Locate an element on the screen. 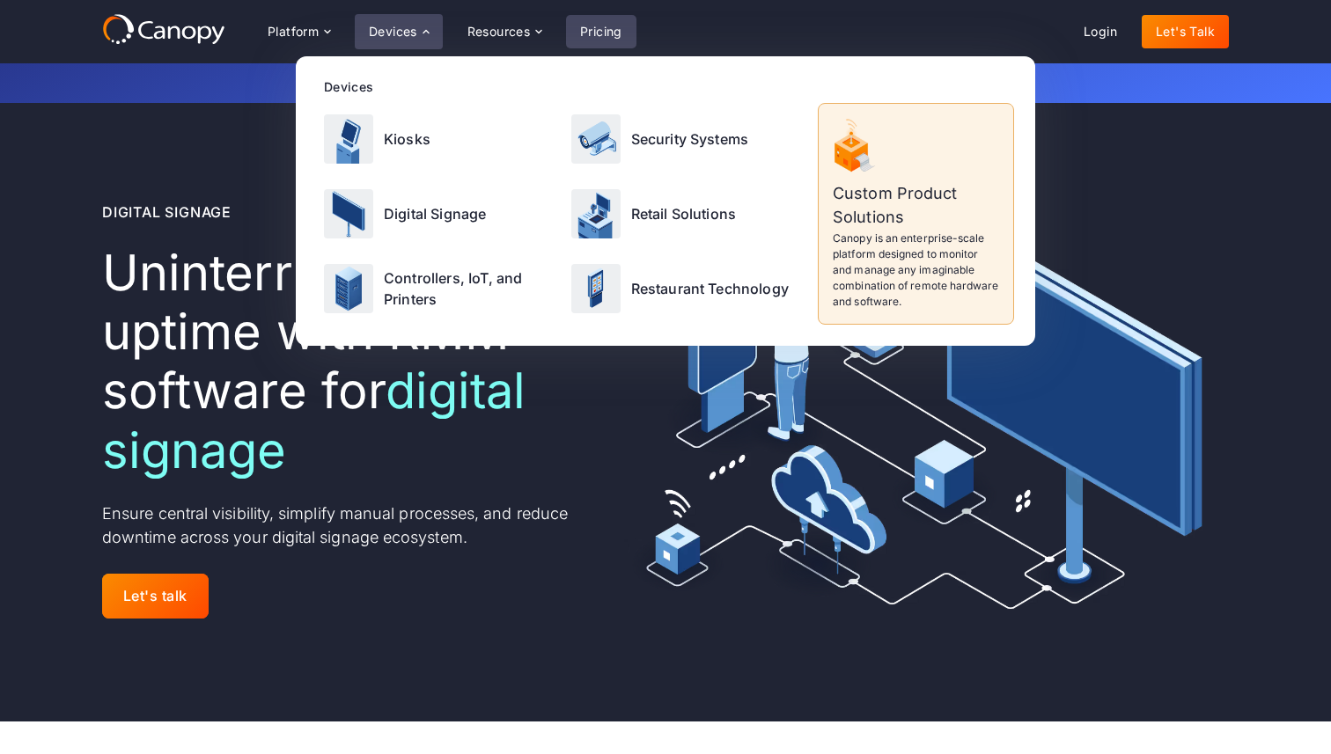  a: Restaurant Technology is located at coordinates (686, 289).